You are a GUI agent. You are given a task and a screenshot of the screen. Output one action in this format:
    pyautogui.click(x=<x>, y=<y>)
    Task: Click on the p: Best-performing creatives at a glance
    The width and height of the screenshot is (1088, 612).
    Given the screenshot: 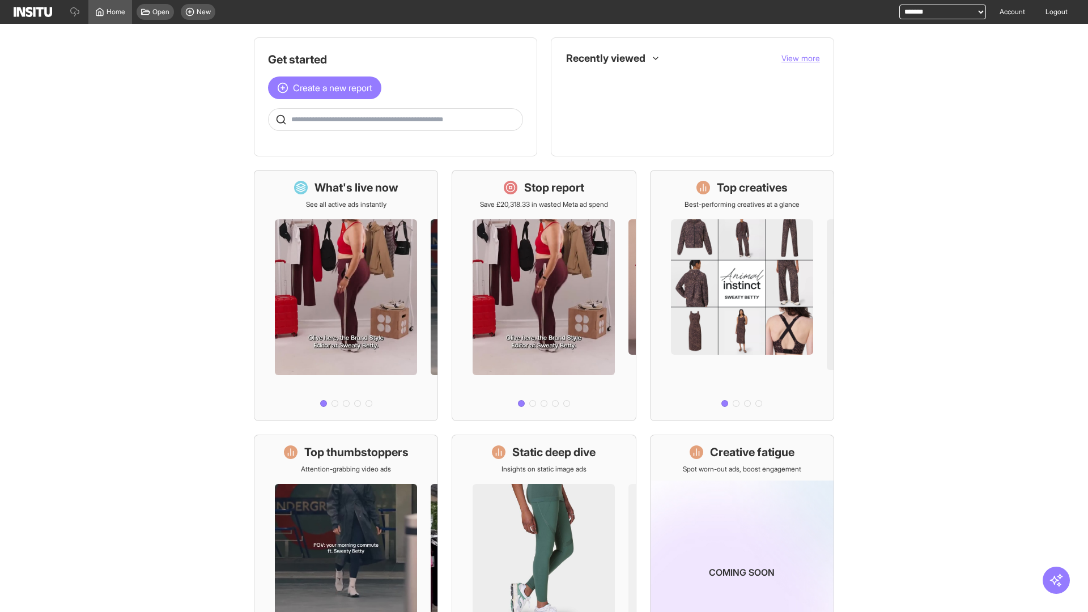 What is the action you would take?
    pyautogui.click(x=742, y=205)
    